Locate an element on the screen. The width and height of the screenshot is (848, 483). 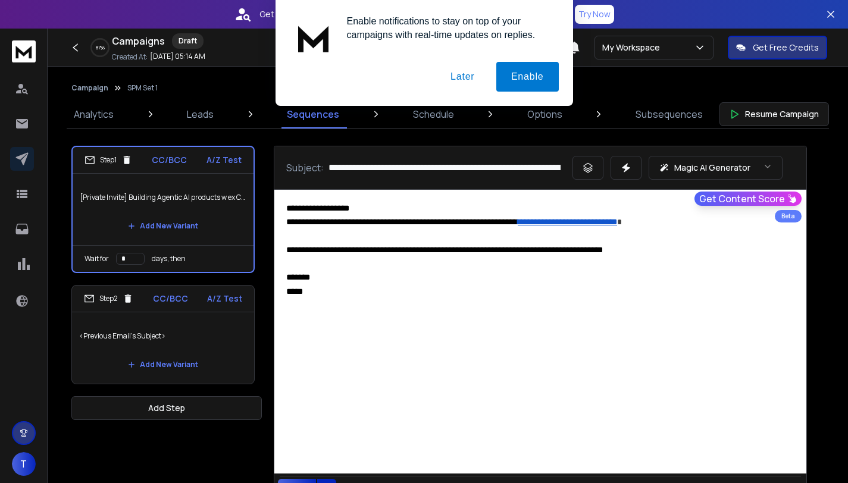
p: [Private Invite] Building Agentic AI products w ex CPO Expedia, Google, Microsoft is located at coordinates (163, 198).